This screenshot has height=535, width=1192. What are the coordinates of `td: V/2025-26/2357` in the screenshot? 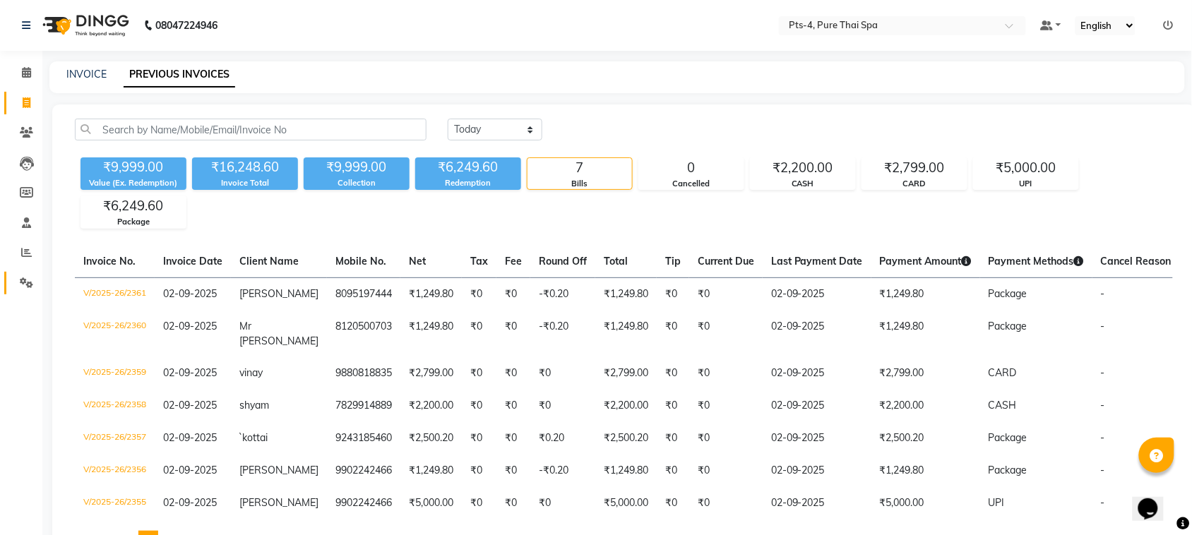 It's located at (114, 439).